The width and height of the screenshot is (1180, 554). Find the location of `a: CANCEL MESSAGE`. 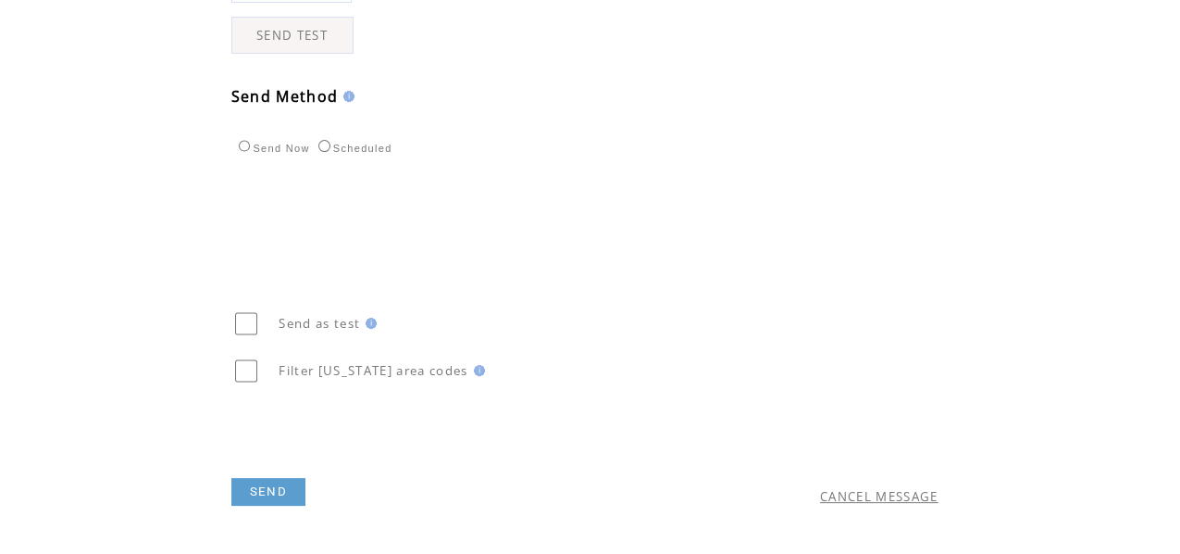

a: CANCEL MESSAGE is located at coordinates (880, 496).